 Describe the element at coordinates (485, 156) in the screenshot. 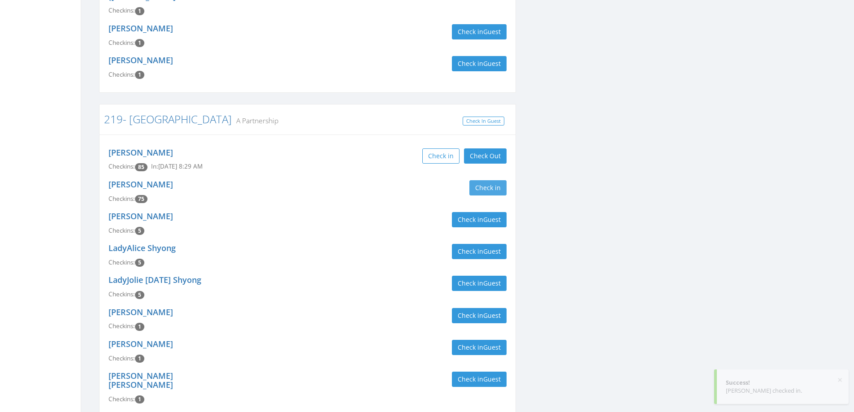

I see `button: Check Out` at that location.